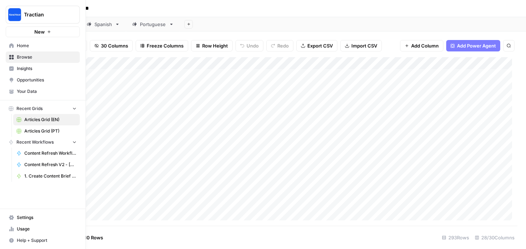 Image resolution: width=526 pixels, height=249 pixels. What do you see at coordinates (47, 57) in the screenshot?
I see `span: Browse` at bounding box center [47, 57].